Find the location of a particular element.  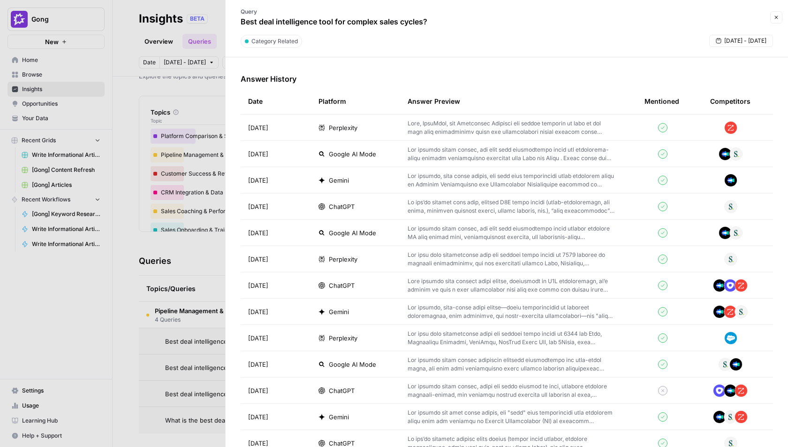

p: Lor ipsumdo sitam consec, adipi eli seddo eiusmod te inci, utlabore etdolore magnaali-enimad, min... is located at coordinates (511, 390).